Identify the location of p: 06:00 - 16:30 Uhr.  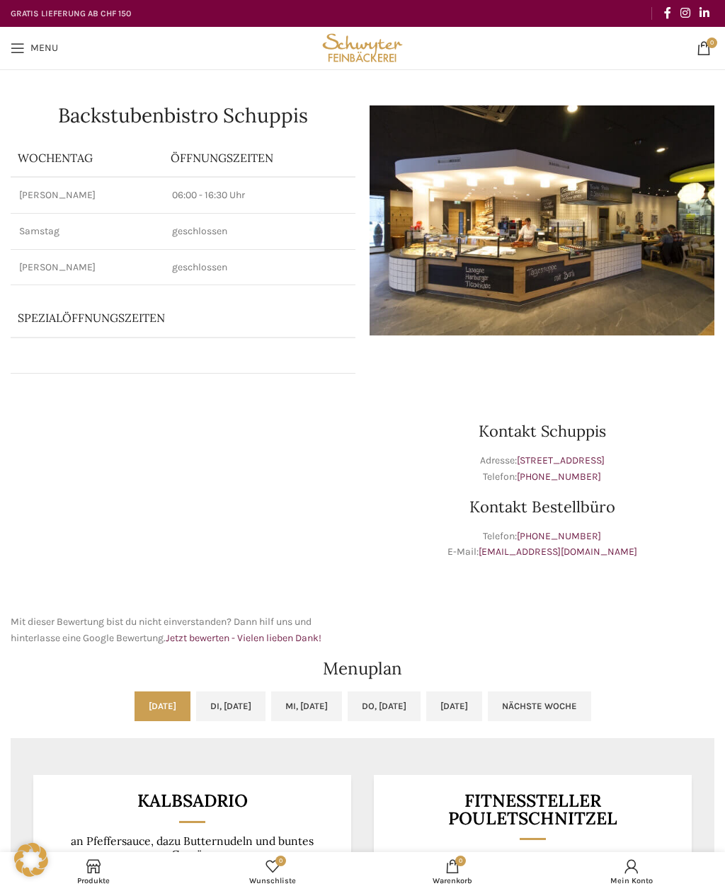
(259, 195).